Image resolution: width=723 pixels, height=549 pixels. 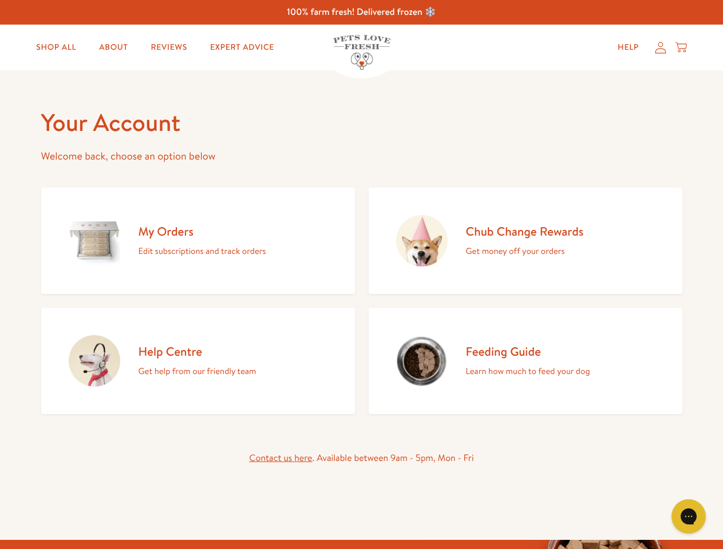 What do you see at coordinates (202, 231) in the screenshot?
I see `h2: My Orders` at bounding box center [202, 231].